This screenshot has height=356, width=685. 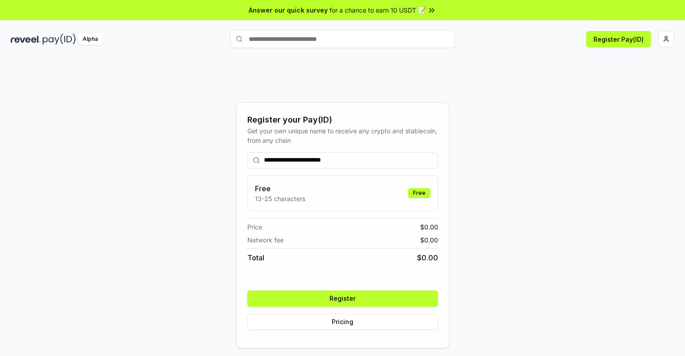 I want to click on span: for a chance to earn 10 USDT 📝, so click(x=377, y=10).